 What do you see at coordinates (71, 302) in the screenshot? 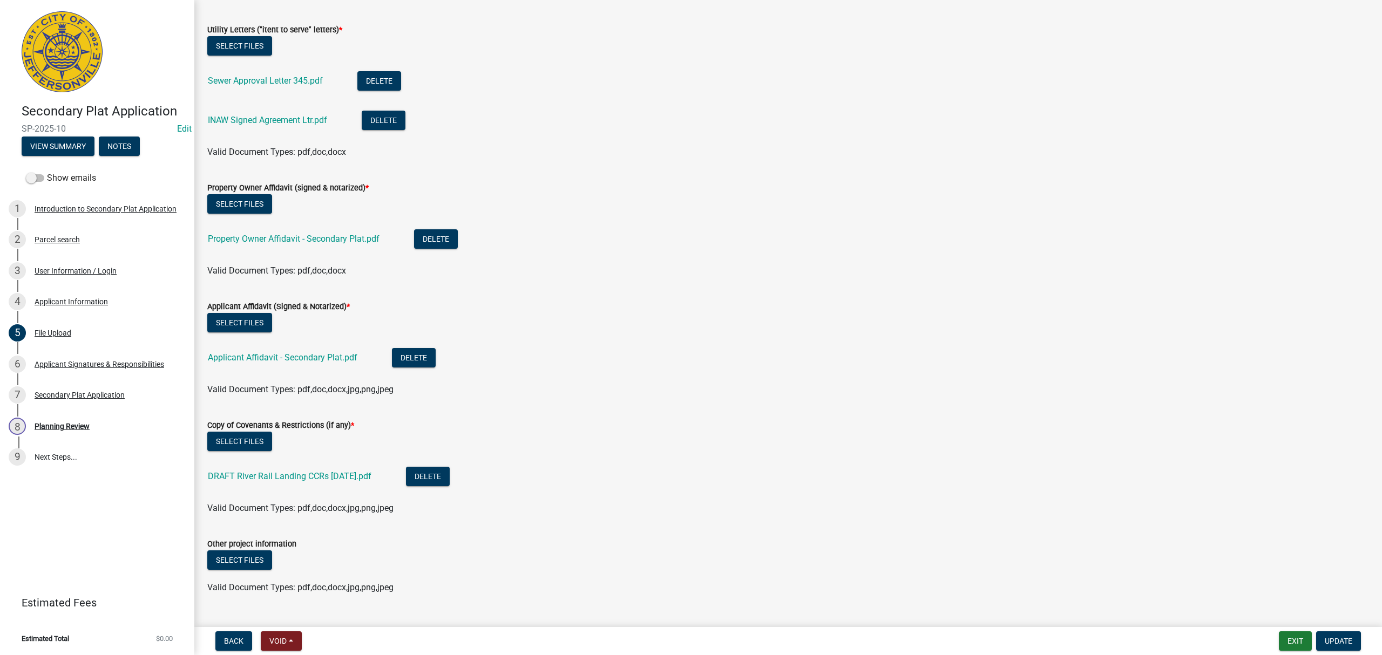
I see `div: Applicant Information` at bounding box center [71, 302].